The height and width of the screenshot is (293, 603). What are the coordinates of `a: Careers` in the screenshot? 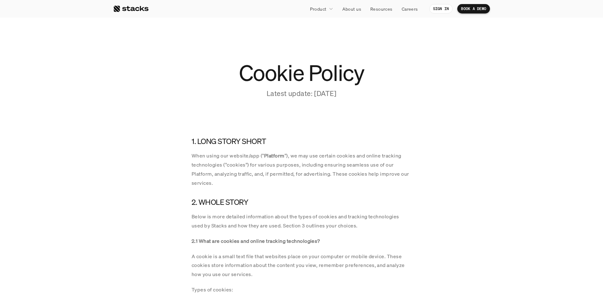 It's located at (410, 9).